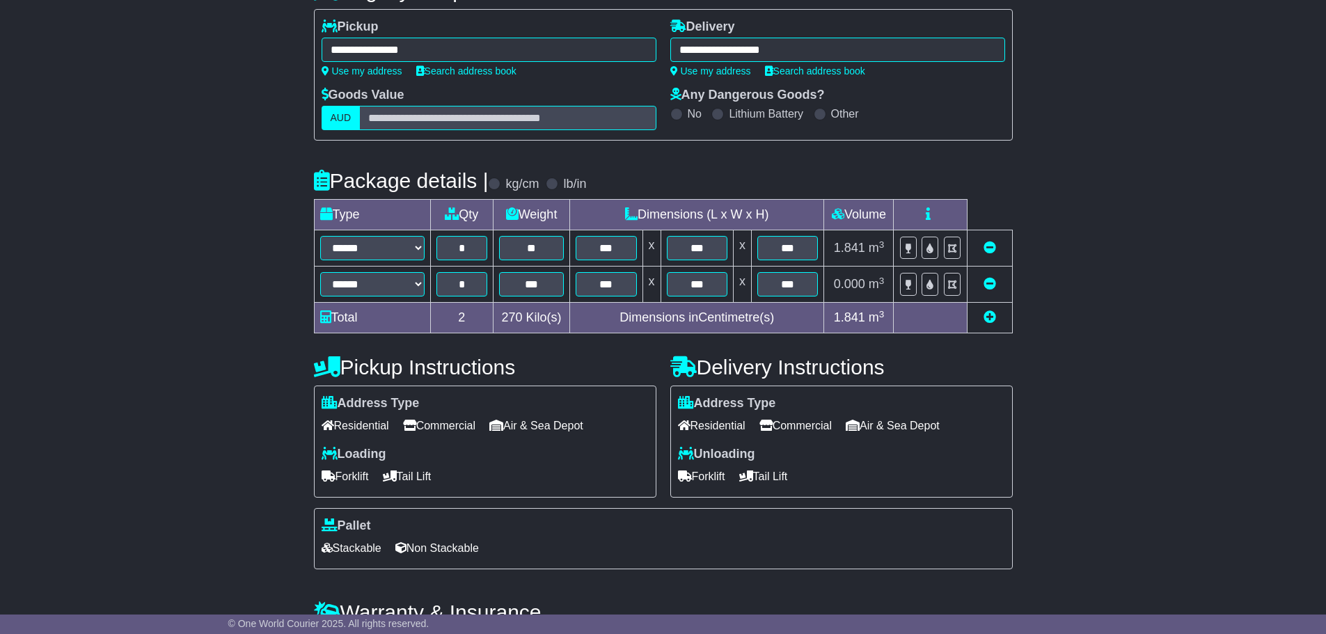 This screenshot has width=1326, height=634. Describe the element at coordinates (748, 95) in the screenshot. I see `label: Any Dangerous Goods?` at that location.